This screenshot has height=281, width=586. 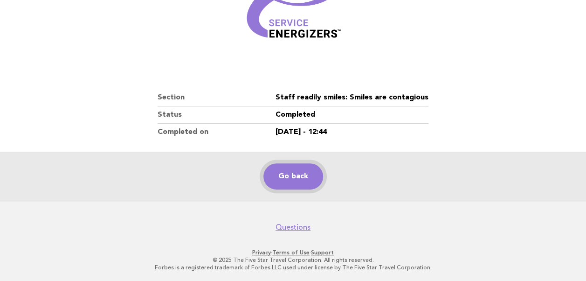 I want to click on dt: Section, so click(x=216, y=97).